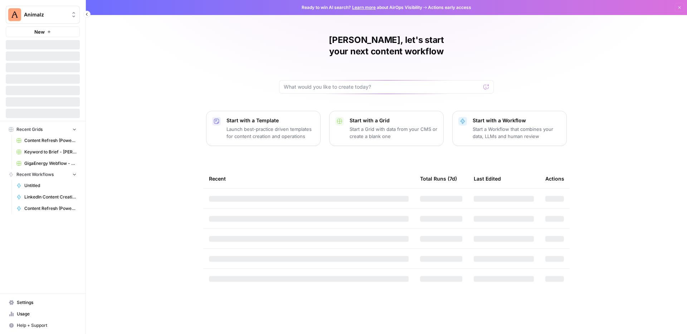 This screenshot has height=334, width=687. What do you see at coordinates (43, 15) in the screenshot?
I see `button: Workspace: Animalz` at bounding box center [43, 15].